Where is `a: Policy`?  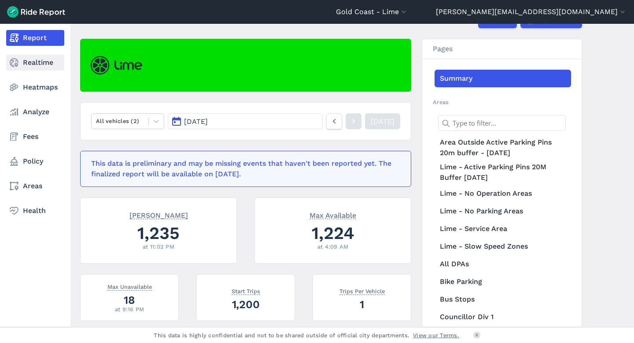 a: Policy is located at coordinates (35, 161).